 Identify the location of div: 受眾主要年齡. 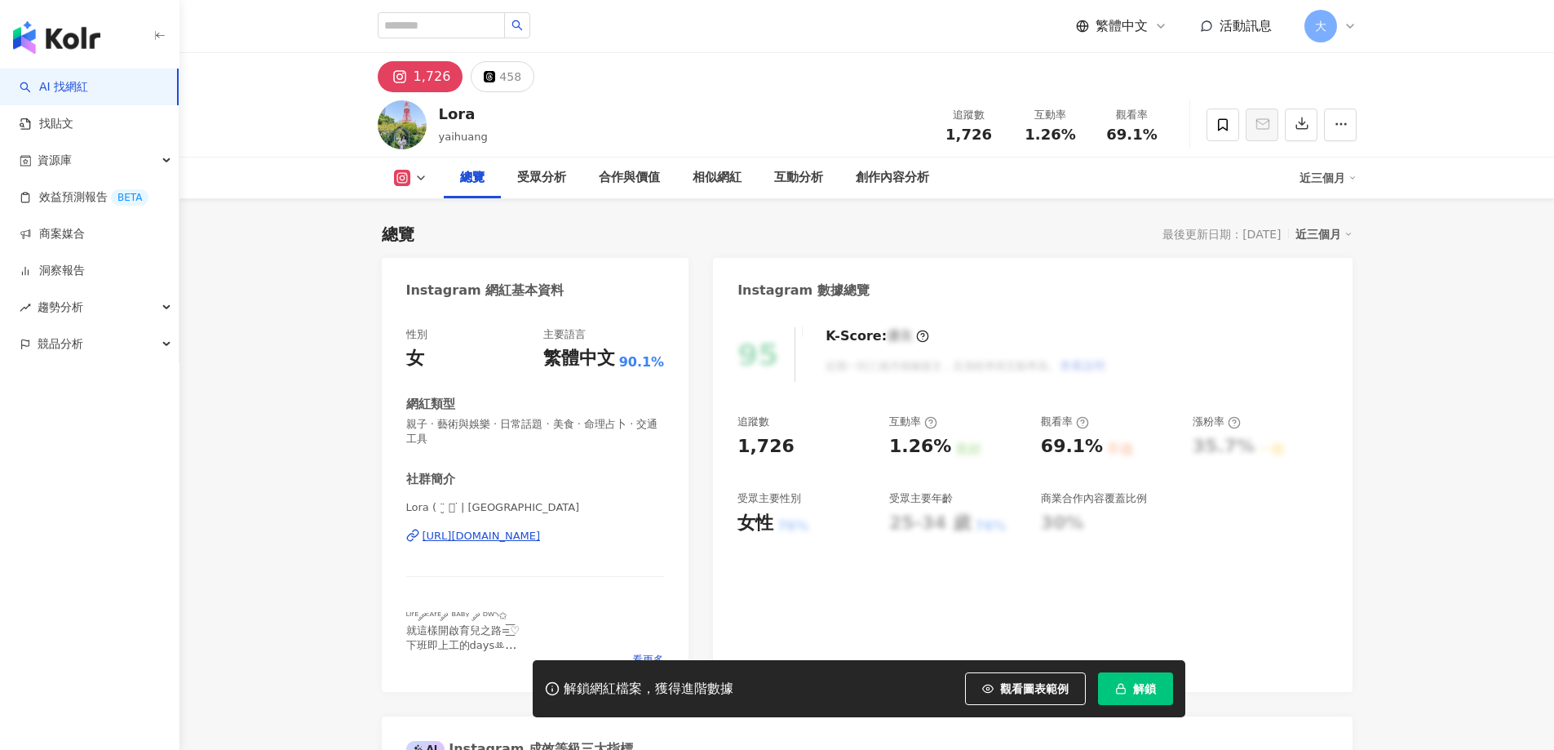
(921, 498).